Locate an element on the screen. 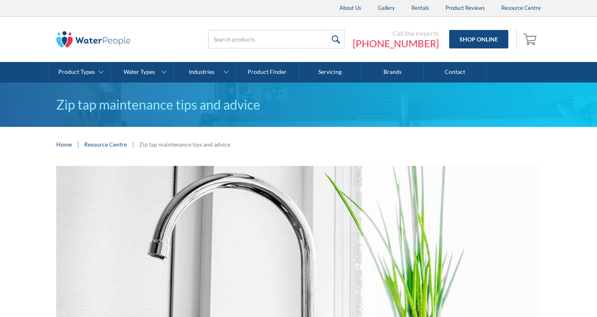 This screenshot has width=597, height=317. img: The Water People is located at coordinates (93, 39).